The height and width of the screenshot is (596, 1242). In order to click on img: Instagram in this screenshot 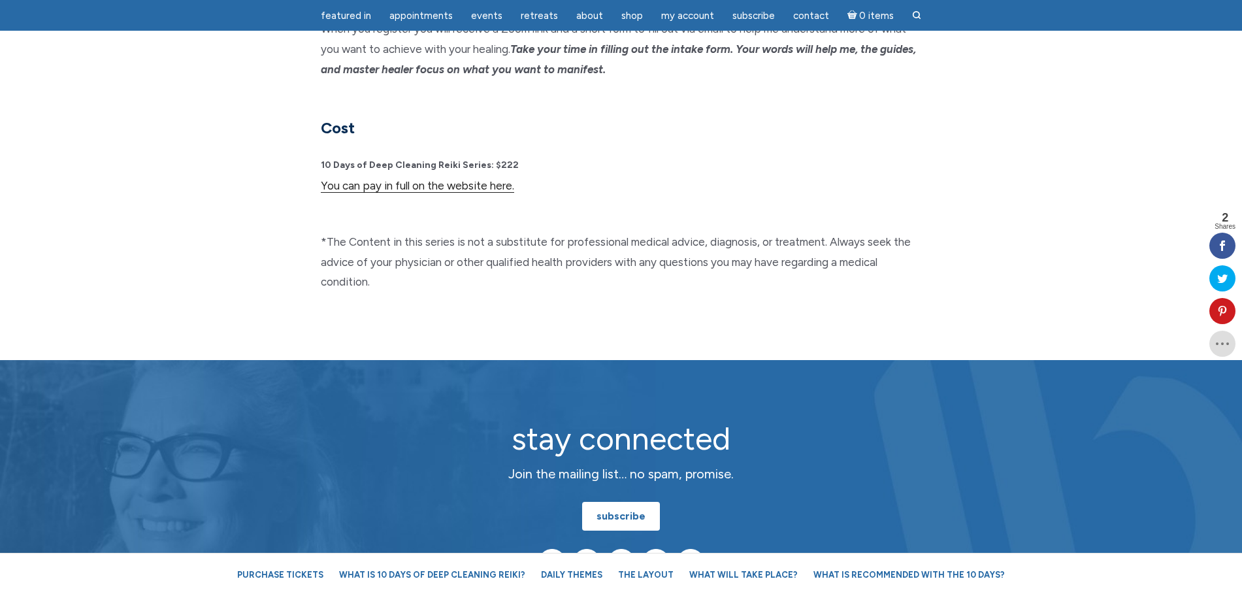, I will do `click(587, 562)`.